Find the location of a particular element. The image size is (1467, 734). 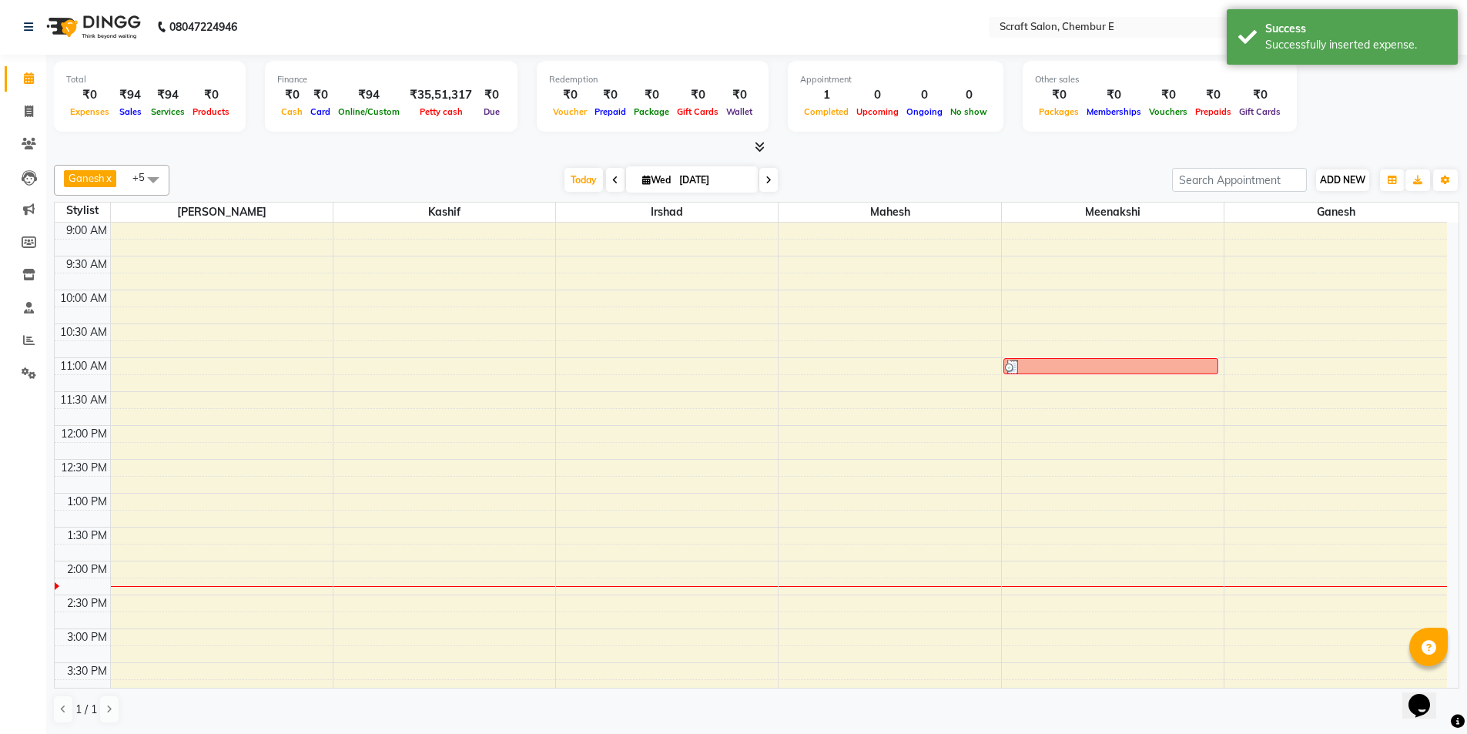

div: 9:30 AM is located at coordinates (86, 264).